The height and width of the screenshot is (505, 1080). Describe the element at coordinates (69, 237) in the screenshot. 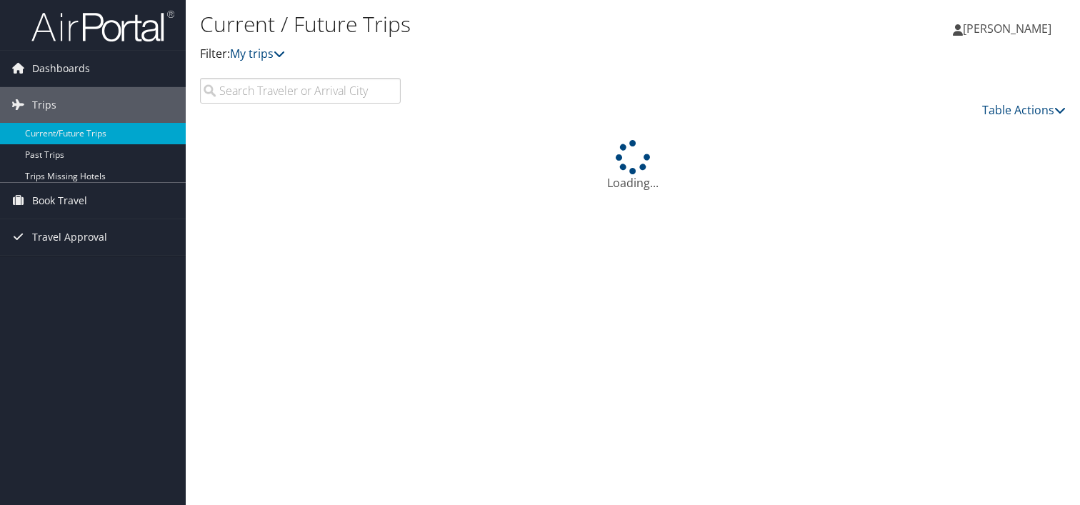

I see `span: Travel Approval` at that location.